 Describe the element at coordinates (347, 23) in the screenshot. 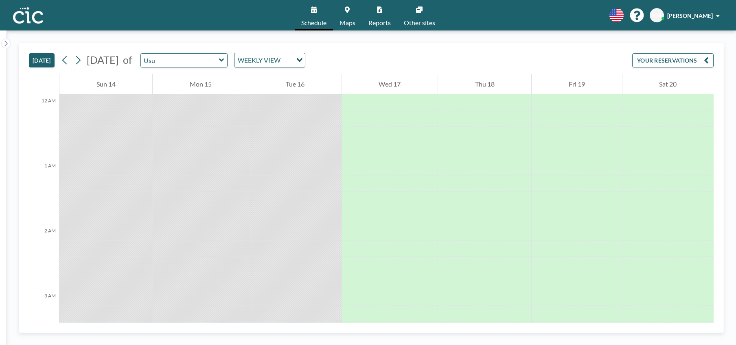

I see `span: Maps` at that location.